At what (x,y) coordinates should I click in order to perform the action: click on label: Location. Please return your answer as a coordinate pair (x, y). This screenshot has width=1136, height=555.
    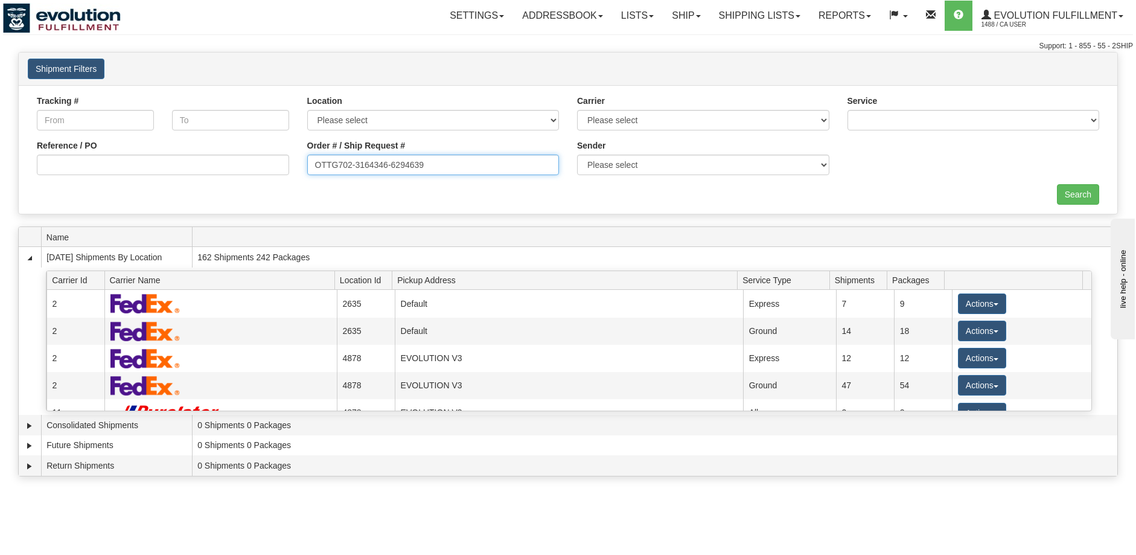
    Looking at the image, I should click on (325, 101).